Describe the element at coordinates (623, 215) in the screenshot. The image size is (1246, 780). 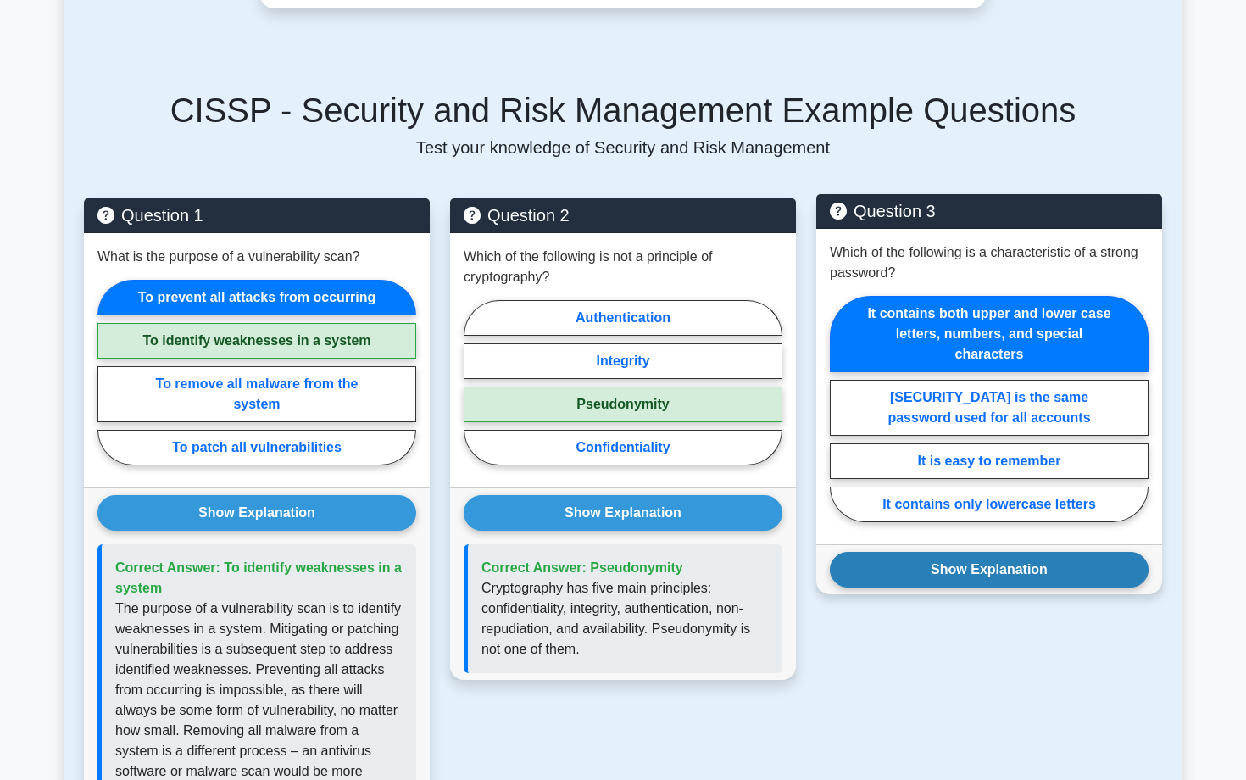
I see `h5: Question 2` at that location.